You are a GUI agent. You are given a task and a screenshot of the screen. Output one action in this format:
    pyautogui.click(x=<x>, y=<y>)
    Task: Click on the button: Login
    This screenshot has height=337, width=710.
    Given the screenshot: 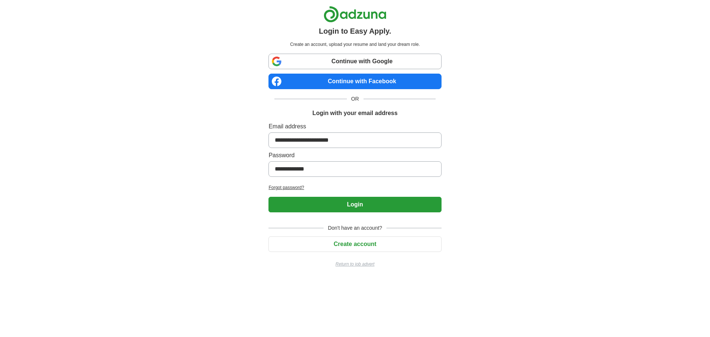 What is the action you would take?
    pyautogui.click(x=354, y=204)
    